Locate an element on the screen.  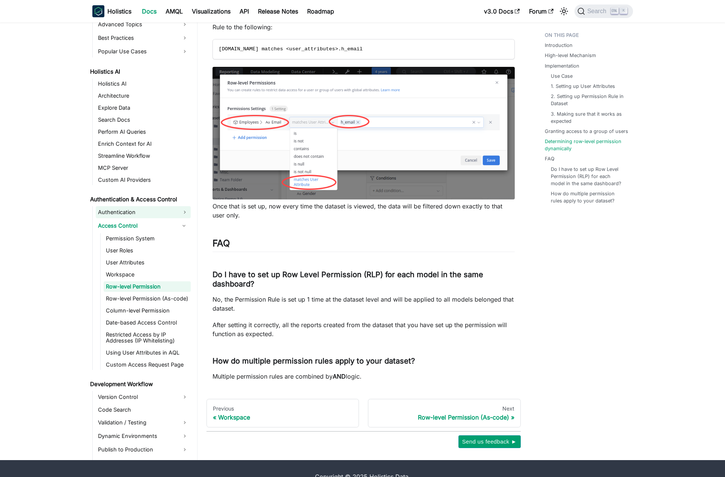
a: v3.0 Docs is located at coordinates (502, 11).